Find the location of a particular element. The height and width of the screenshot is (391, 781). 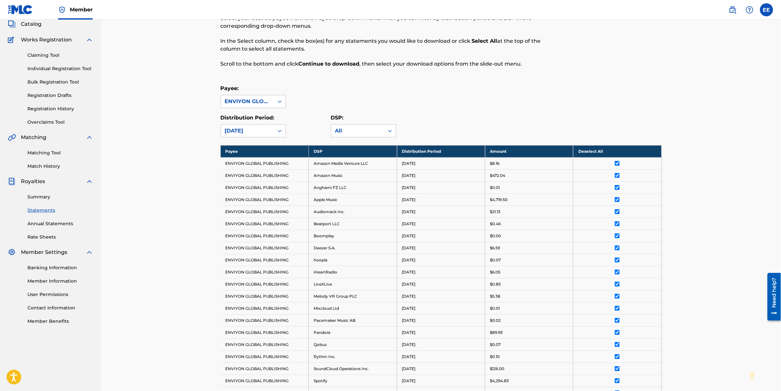

a: Registration Drafts is located at coordinates (60, 95).